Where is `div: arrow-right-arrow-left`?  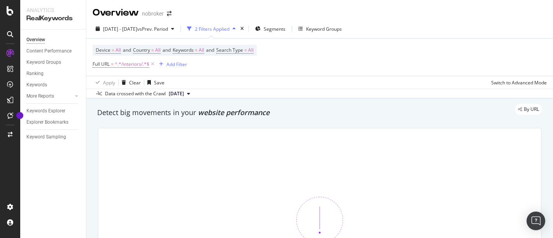 div: arrow-right-arrow-left is located at coordinates (169, 14).